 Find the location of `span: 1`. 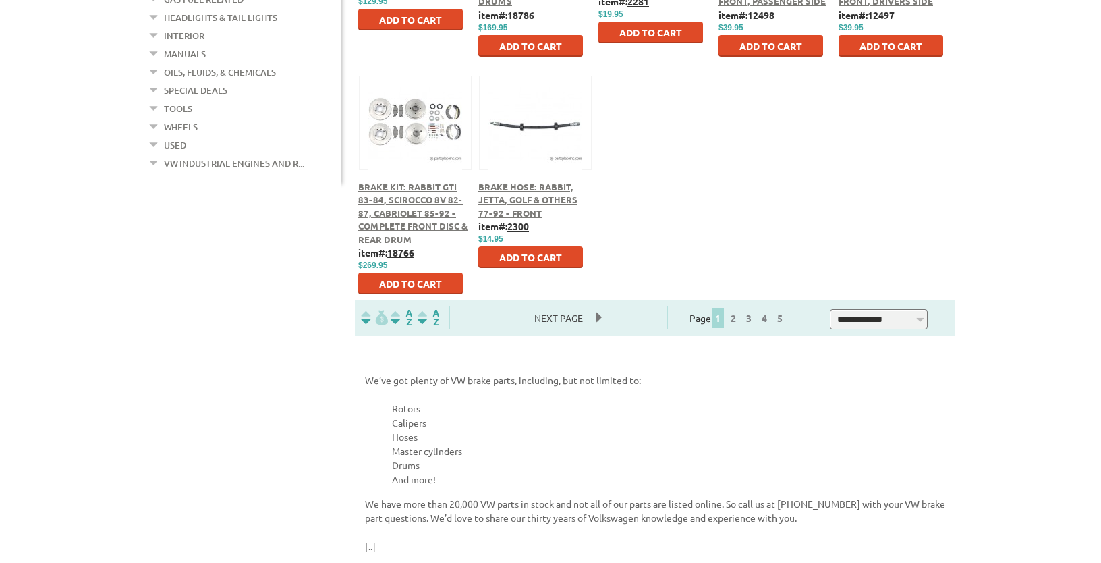

span: 1 is located at coordinates (718, 318).